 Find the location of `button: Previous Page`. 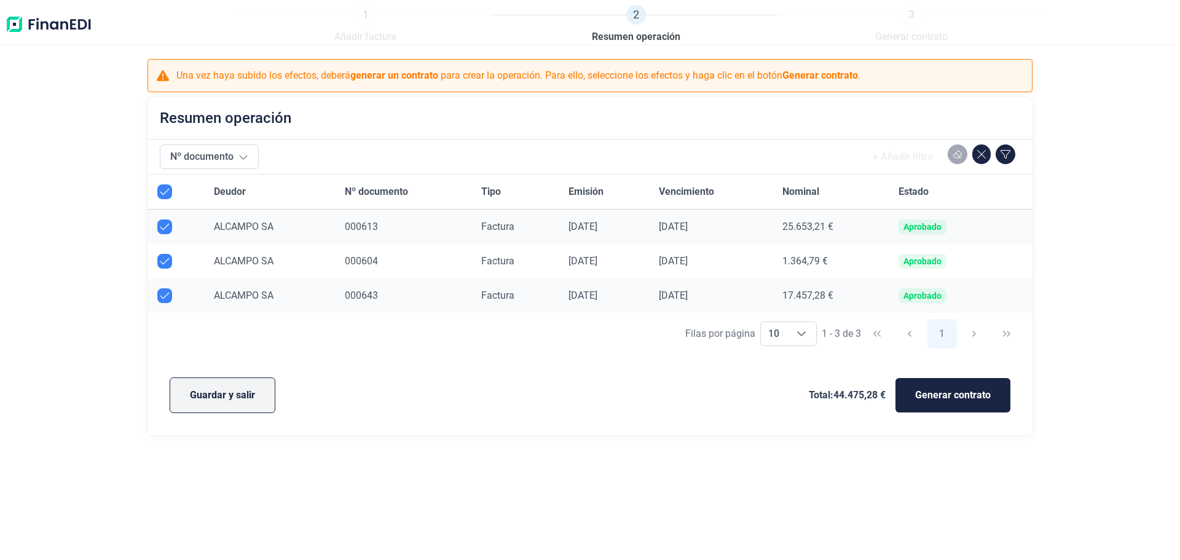

button: Previous Page is located at coordinates (910, 334).